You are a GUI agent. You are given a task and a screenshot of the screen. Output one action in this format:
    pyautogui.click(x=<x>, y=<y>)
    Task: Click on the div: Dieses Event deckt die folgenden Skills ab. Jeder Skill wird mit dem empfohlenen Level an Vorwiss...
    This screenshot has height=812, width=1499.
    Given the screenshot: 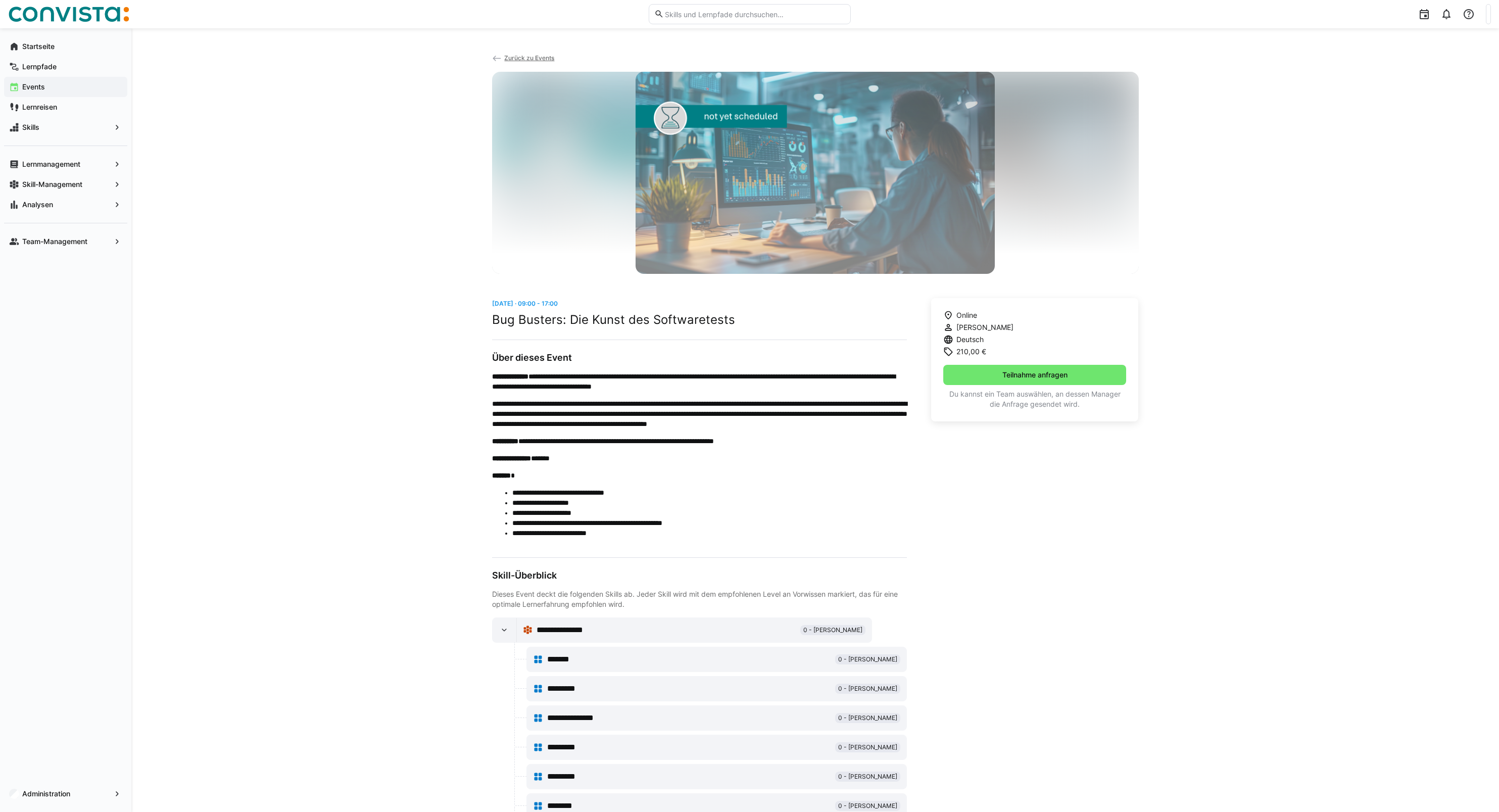 What is the action you would take?
    pyautogui.click(x=699, y=599)
    